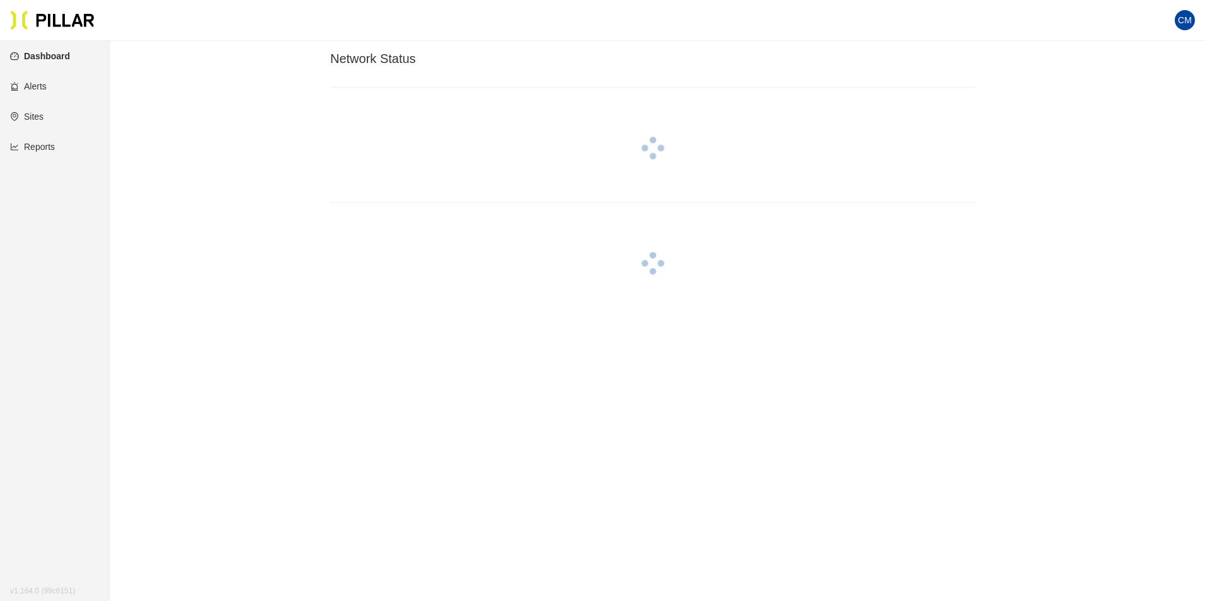 This screenshot has height=601, width=1205. I want to click on a: environmentSites, so click(26, 117).